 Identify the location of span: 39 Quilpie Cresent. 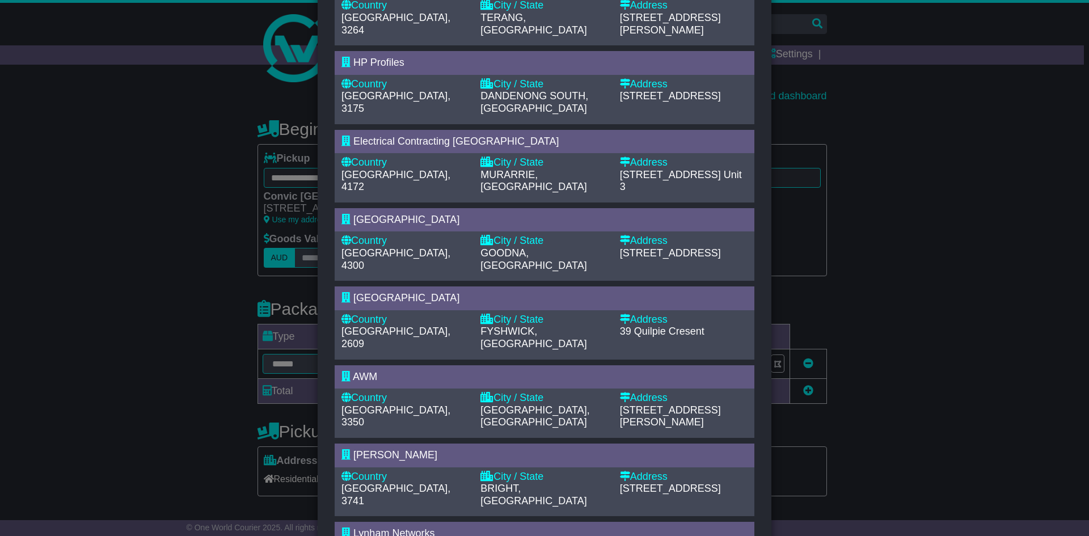
(662, 331).